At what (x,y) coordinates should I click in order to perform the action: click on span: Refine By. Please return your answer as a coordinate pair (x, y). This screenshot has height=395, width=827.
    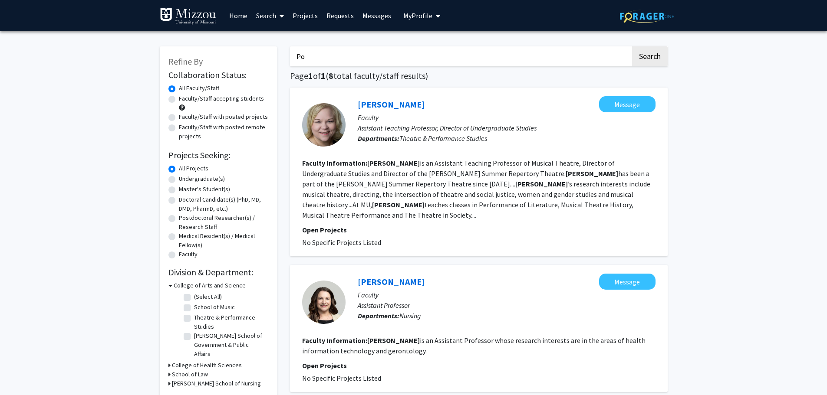
    Looking at the image, I should click on (185, 61).